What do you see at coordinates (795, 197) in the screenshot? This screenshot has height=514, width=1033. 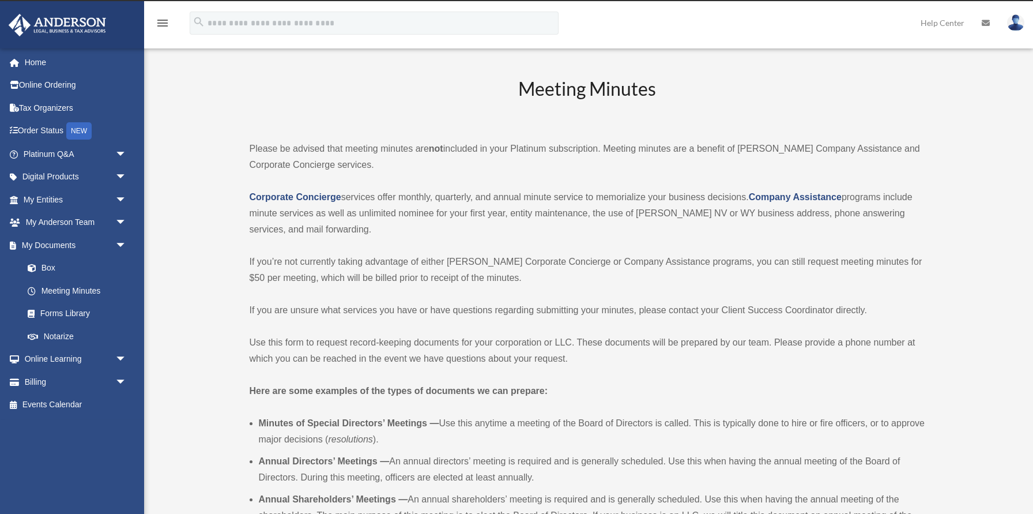 I see `strong: Company Assistance` at bounding box center [795, 197].